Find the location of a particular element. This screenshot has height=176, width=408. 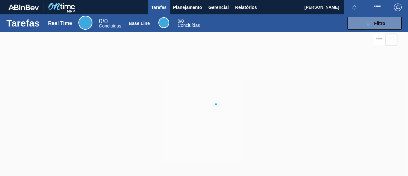

h1: Tarefas is located at coordinates (23, 23).